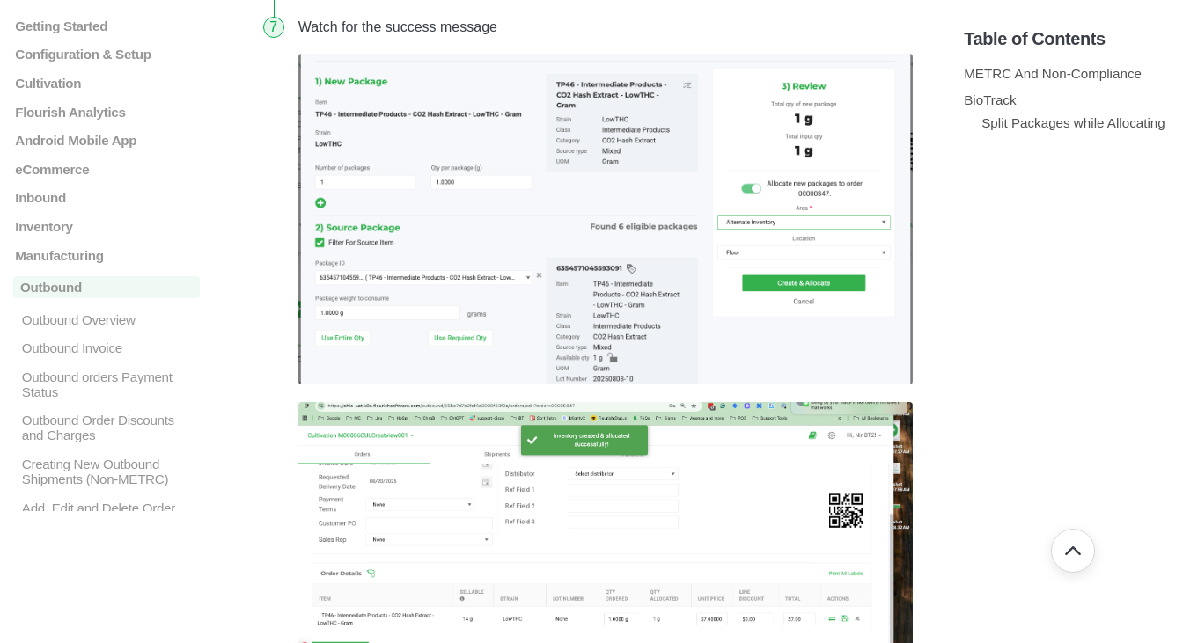  What do you see at coordinates (110, 384) in the screenshot?
I see `p: Outbound orders Payment Status` at bounding box center [110, 384].